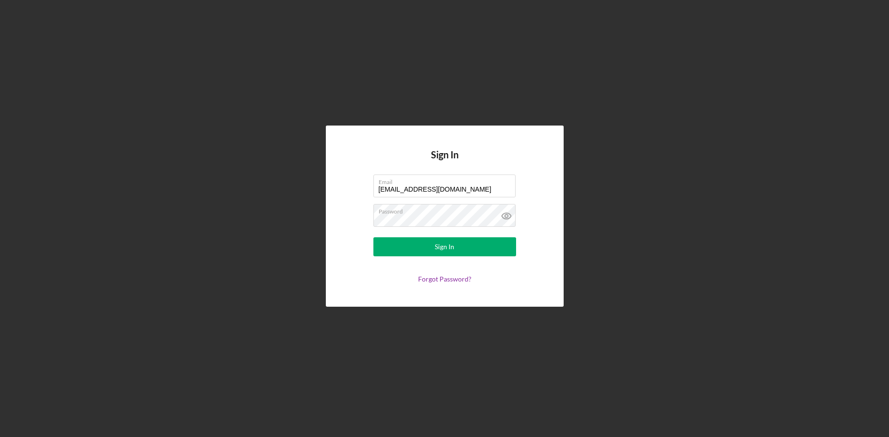 This screenshot has height=437, width=889. What do you see at coordinates (447, 210) in the screenshot?
I see `label: Password` at bounding box center [447, 210].